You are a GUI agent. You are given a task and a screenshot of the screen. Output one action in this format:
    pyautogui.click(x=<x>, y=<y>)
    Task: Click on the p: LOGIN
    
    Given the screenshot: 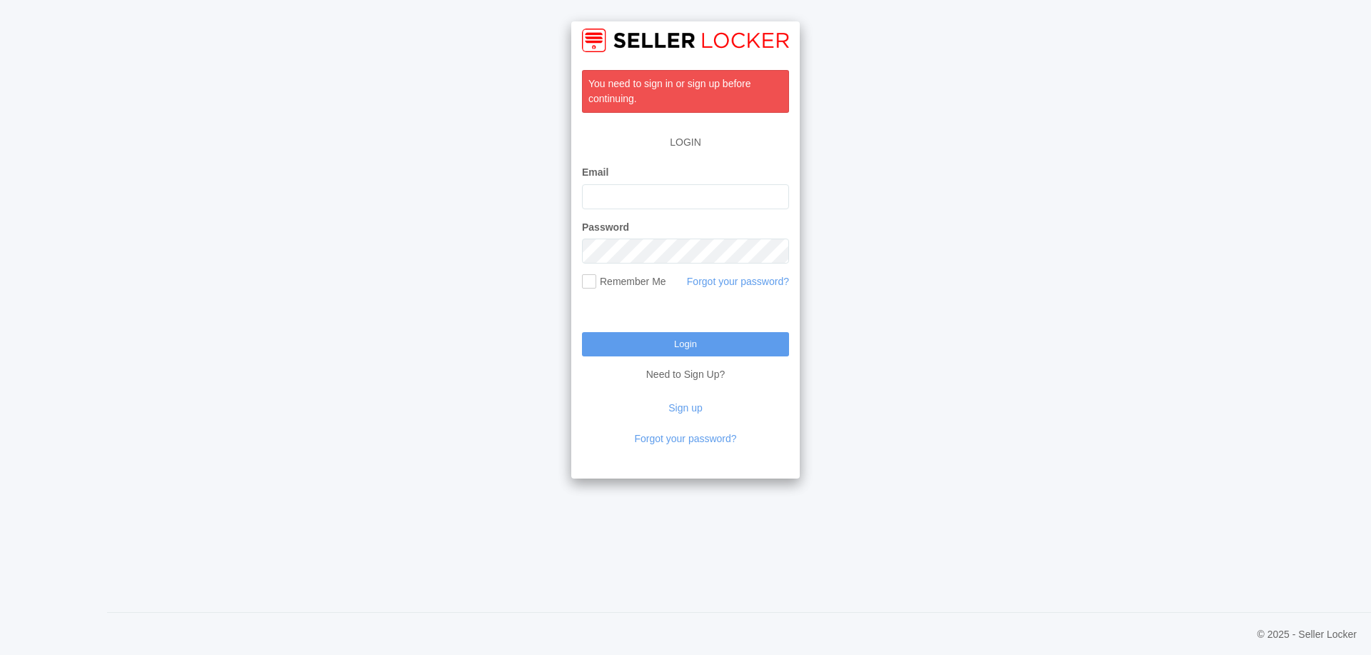 What is the action you would take?
    pyautogui.click(x=686, y=142)
    